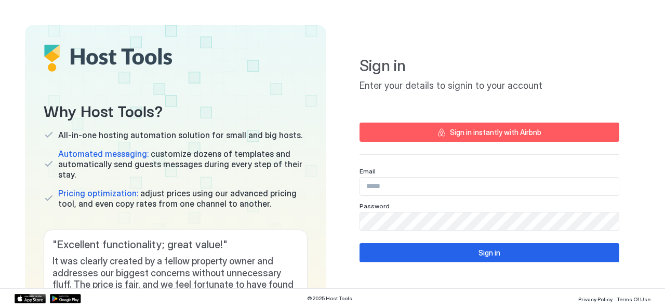 Image resolution: width=665 pixels, height=308 pixels. I want to click on div: Sign in, so click(489, 252).